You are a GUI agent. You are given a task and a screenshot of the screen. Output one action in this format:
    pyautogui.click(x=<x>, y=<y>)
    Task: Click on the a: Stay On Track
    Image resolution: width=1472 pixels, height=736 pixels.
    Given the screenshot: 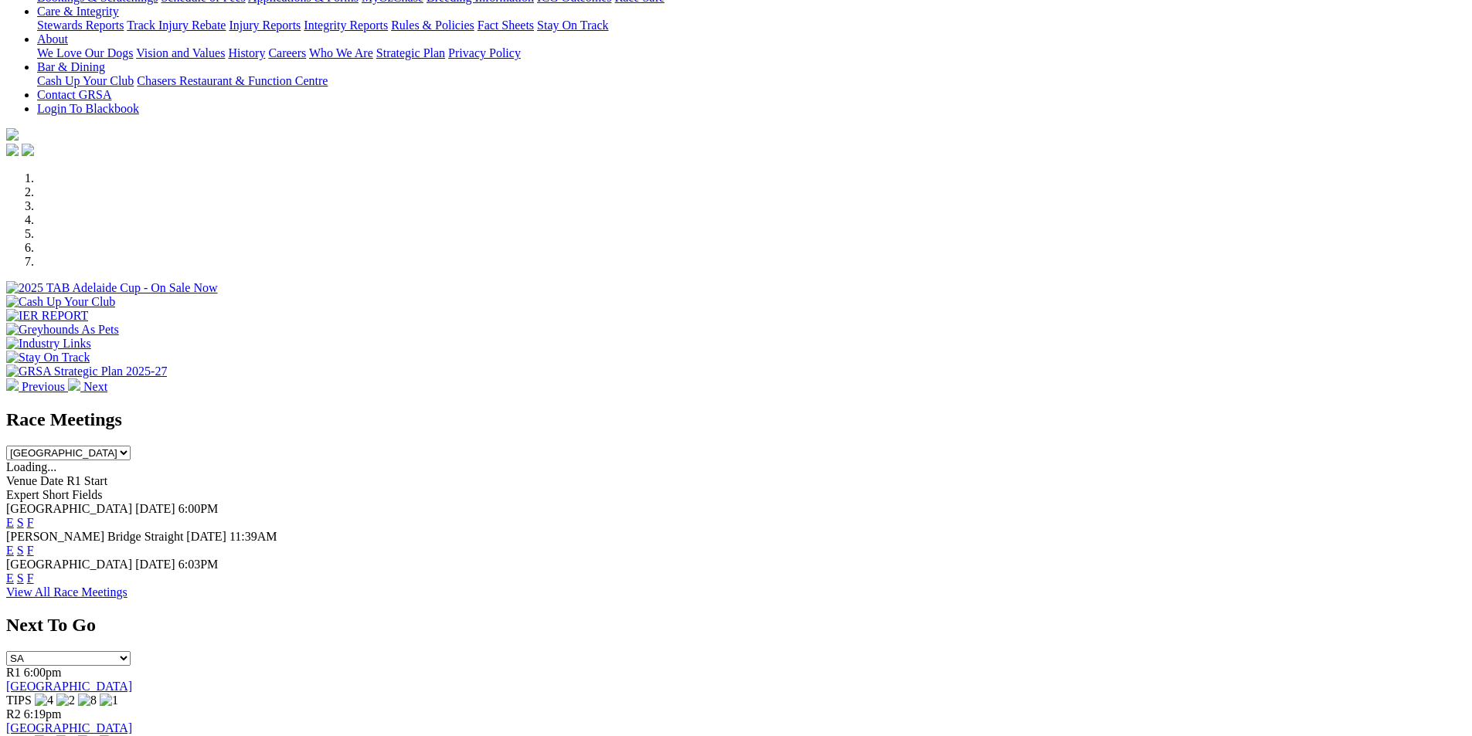 What is the action you would take?
    pyautogui.click(x=573, y=25)
    